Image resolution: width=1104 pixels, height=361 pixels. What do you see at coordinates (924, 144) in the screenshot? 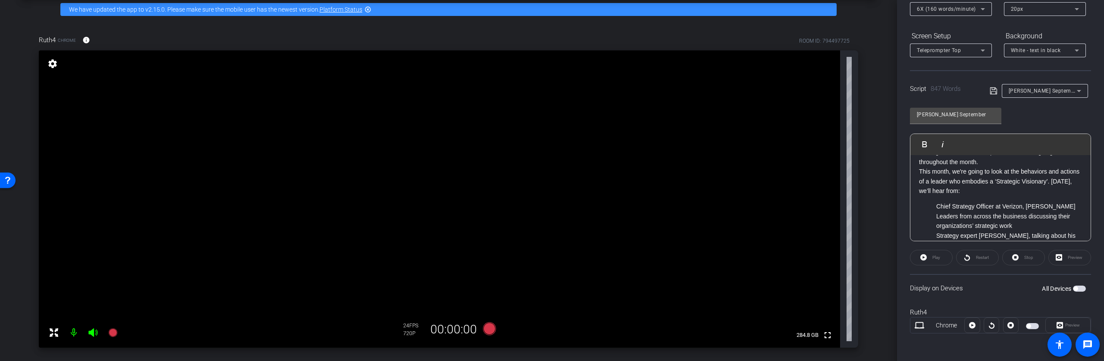
I see `button: Bold (⌘B)` at bounding box center [924, 144].